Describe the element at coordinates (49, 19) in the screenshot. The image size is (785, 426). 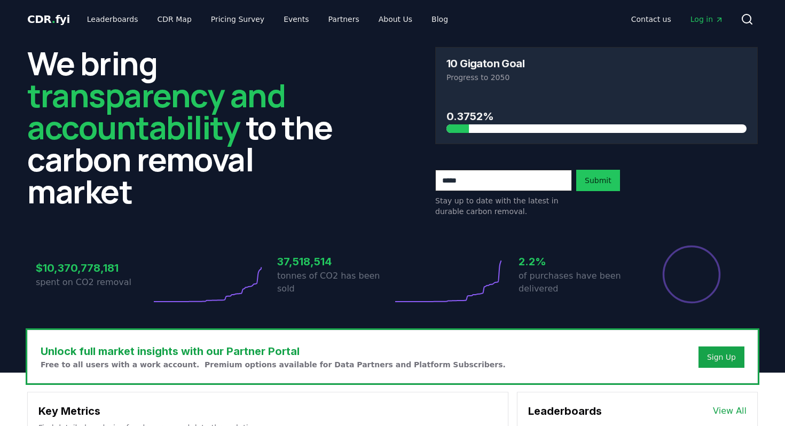
I see `span: CDR fyi` at that location.